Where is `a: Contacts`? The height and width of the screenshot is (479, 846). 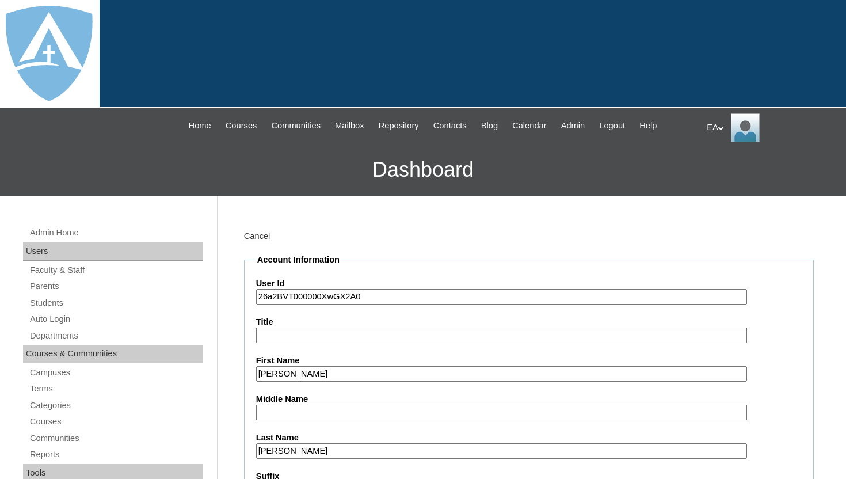
a: Contacts is located at coordinates (450, 125).